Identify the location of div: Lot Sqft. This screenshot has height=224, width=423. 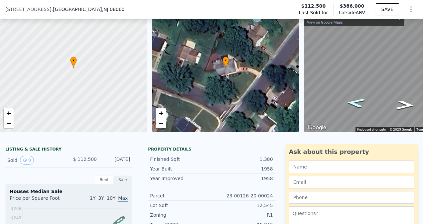
(181, 206).